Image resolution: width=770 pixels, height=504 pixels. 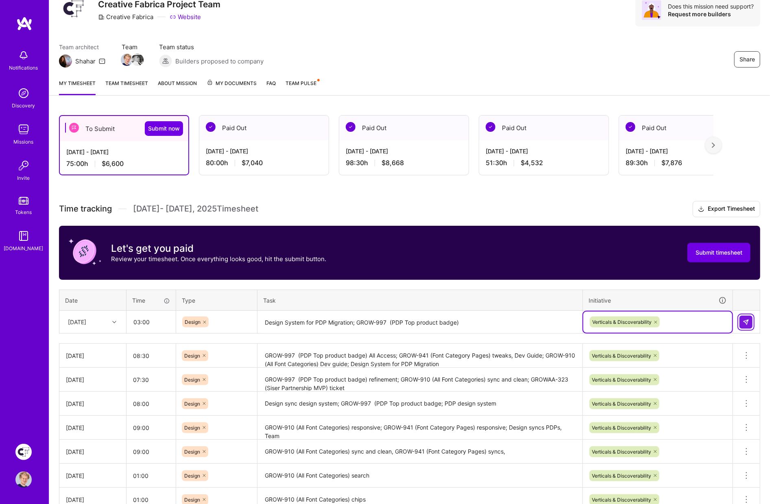 I want to click on div: Does this mission need support?, so click(x=711, y=6).